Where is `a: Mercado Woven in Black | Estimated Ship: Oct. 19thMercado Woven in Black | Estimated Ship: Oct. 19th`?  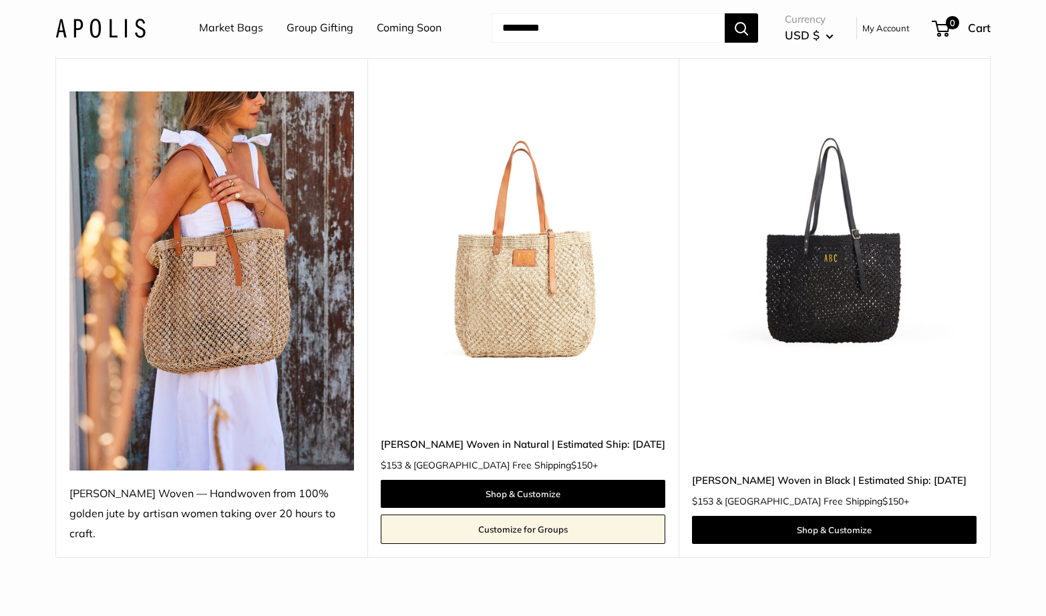 a: Mercado Woven in Black | Estimated Ship: Oct. 19thMercado Woven in Black | Estimated Ship: Oct. 19th is located at coordinates (834, 234).